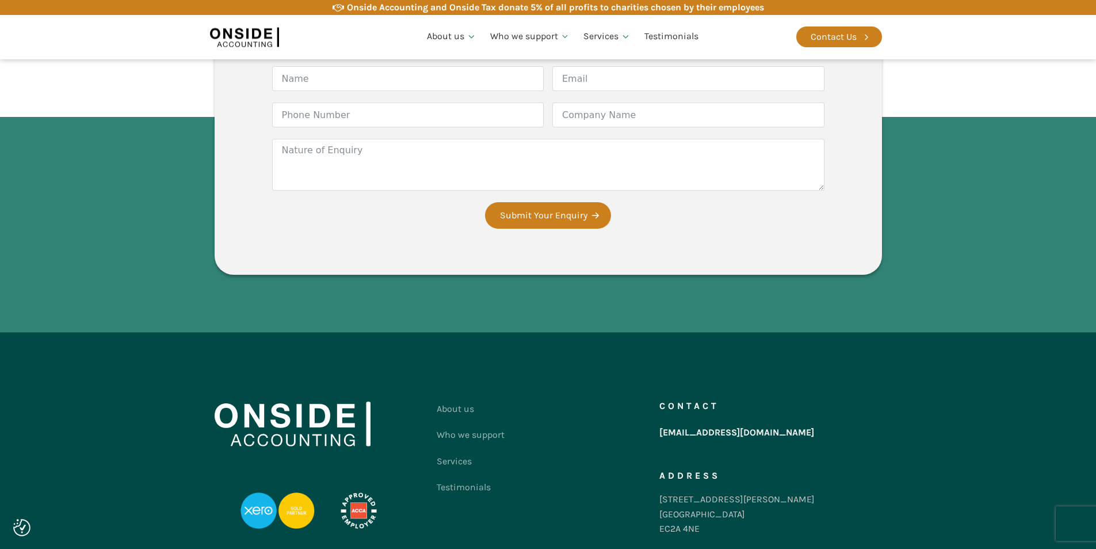  Describe the element at coordinates (690, 475) in the screenshot. I see `h5: Address` at that location.